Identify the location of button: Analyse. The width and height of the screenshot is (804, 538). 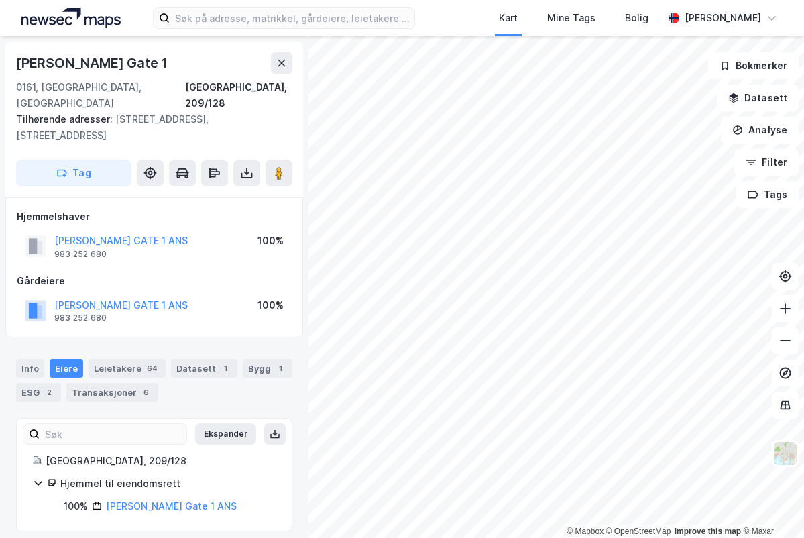
(760, 130).